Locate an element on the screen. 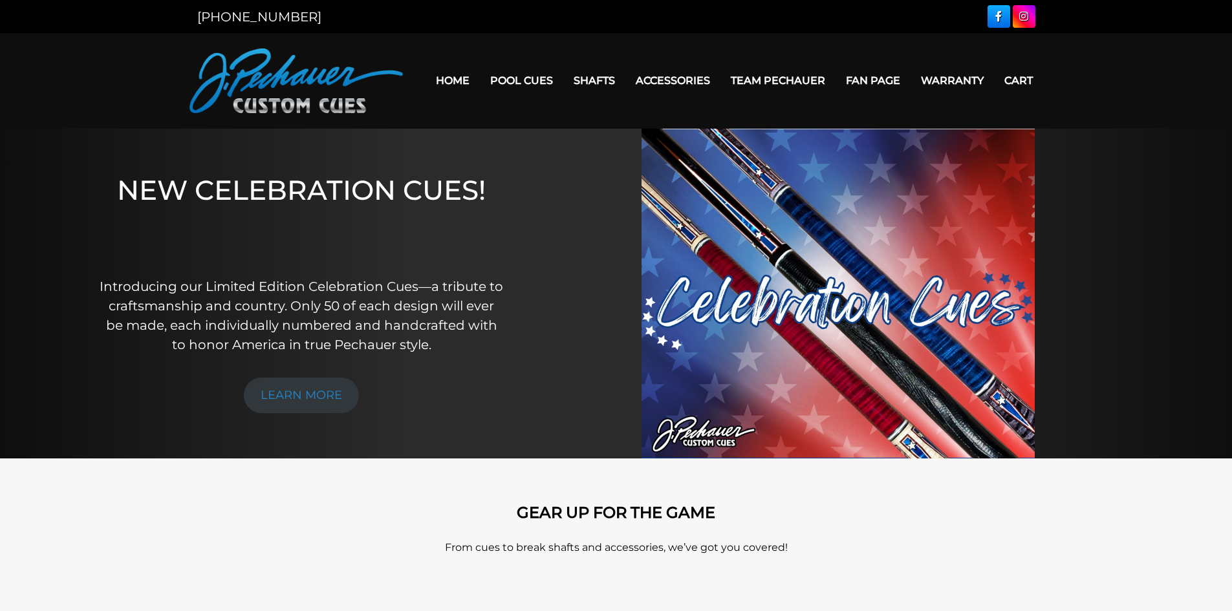 This screenshot has height=611, width=1232. p: From cues to break shafts and accessories, we’ve got you covered! is located at coordinates (616, 548).